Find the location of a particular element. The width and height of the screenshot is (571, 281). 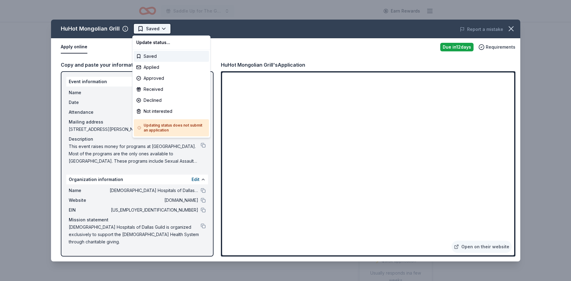

div: Not interested is located at coordinates (171, 111).